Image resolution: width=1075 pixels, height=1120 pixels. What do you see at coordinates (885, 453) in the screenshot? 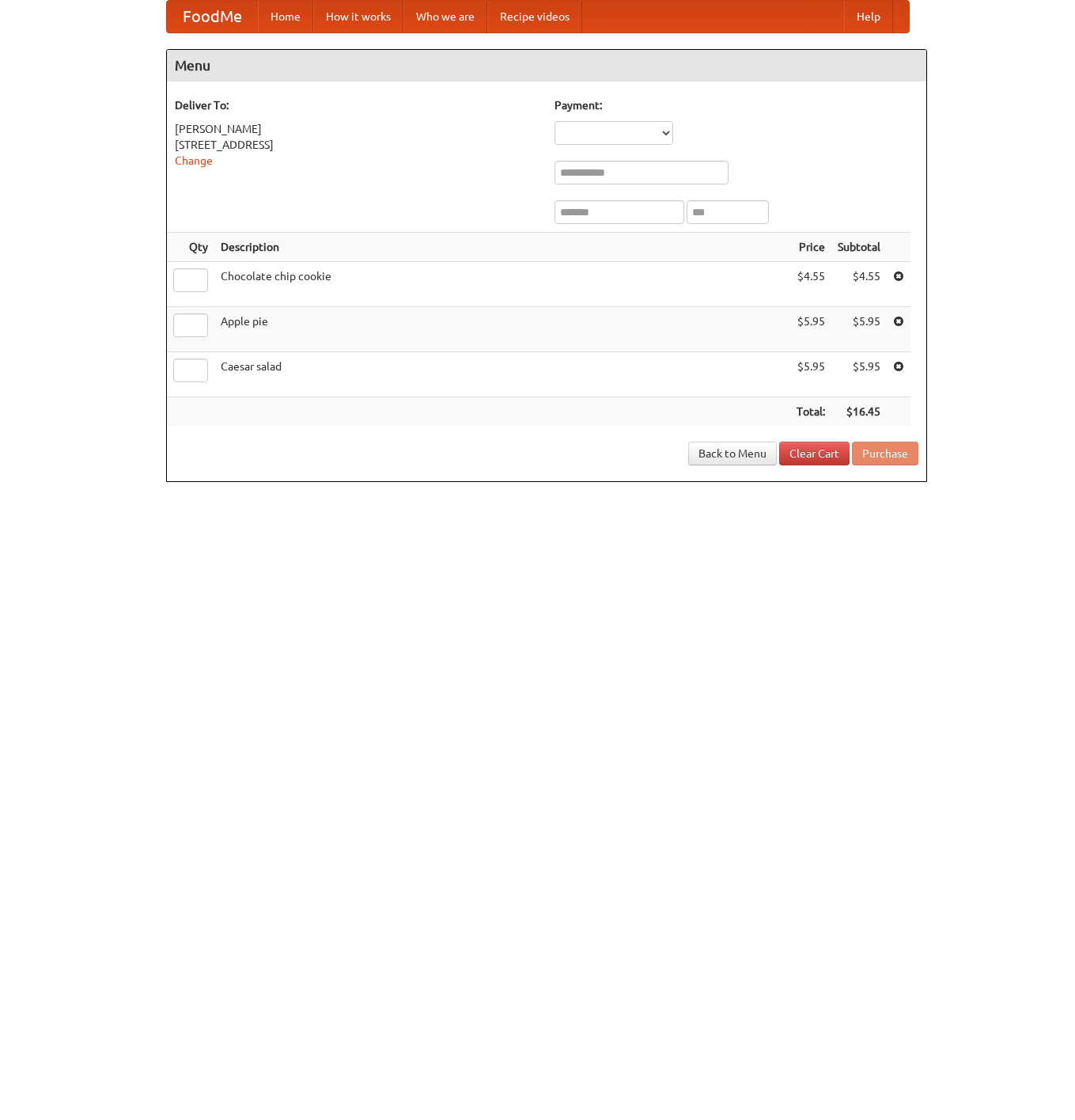
I see `button: Purchase` at bounding box center [885, 453].